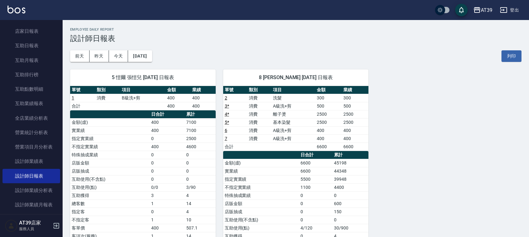 The image size is (529, 237). What do you see at coordinates (110, 228) in the screenshot?
I see `td: 客單價` at bounding box center [110, 228].